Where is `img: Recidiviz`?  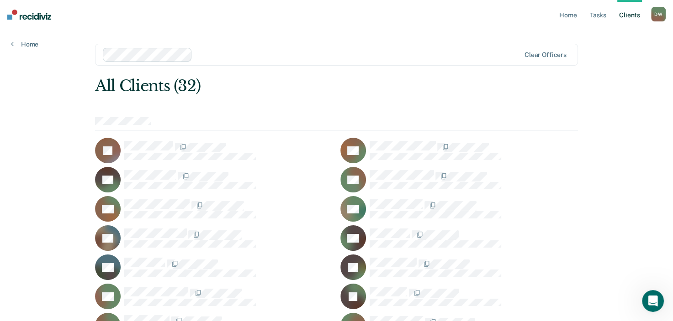
img: Recidiviz is located at coordinates (29, 15).